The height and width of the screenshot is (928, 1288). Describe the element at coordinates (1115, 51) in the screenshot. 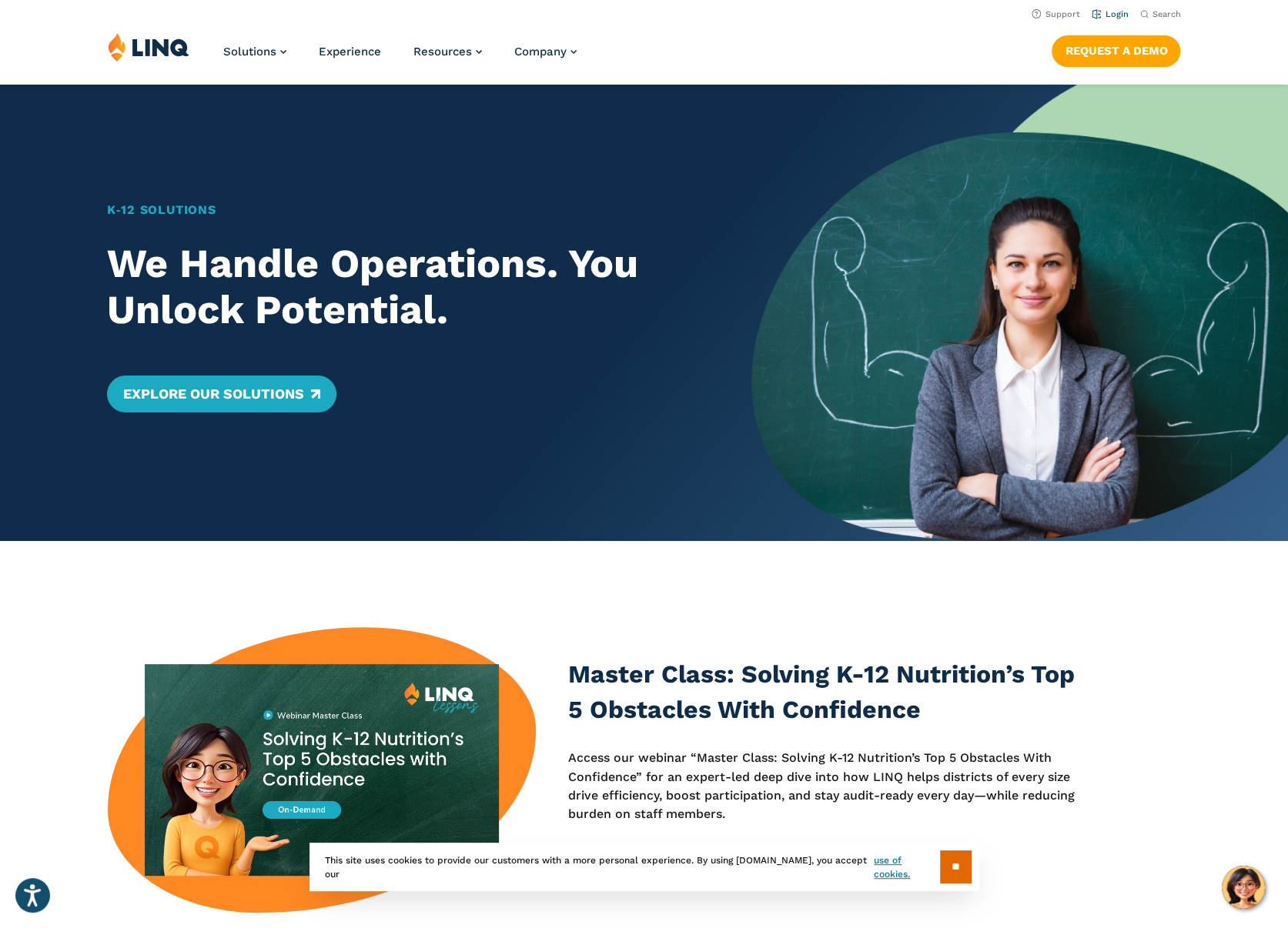

I see `a: Request a Demo` at that location.